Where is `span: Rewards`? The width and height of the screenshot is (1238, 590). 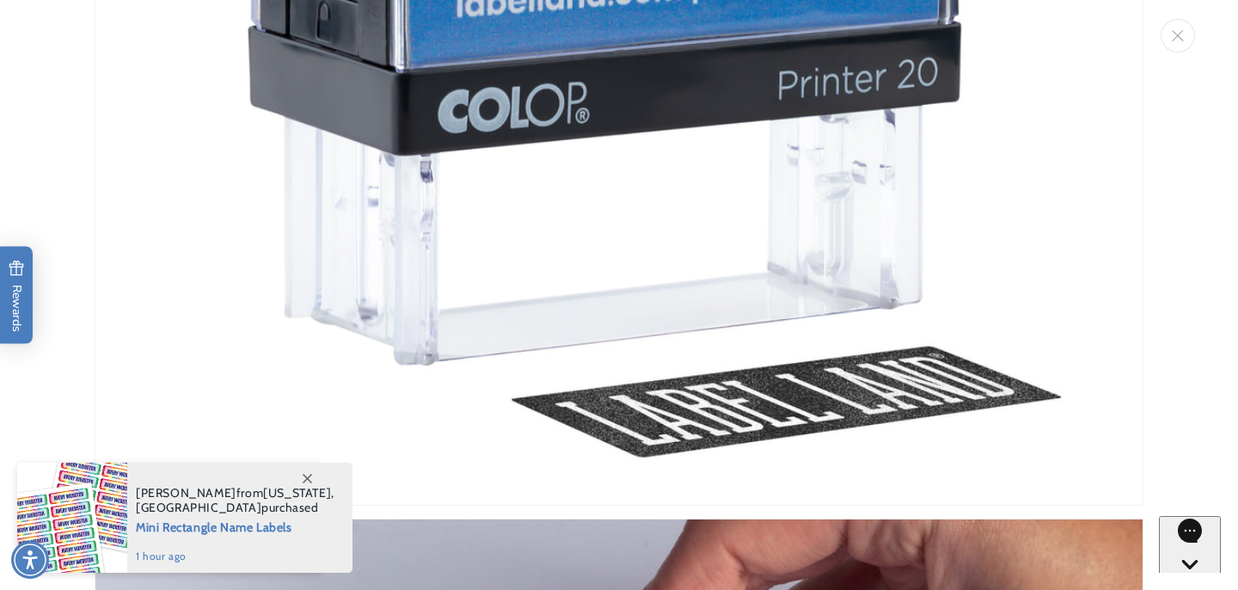 span: Rewards is located at coordinates (16, 296).